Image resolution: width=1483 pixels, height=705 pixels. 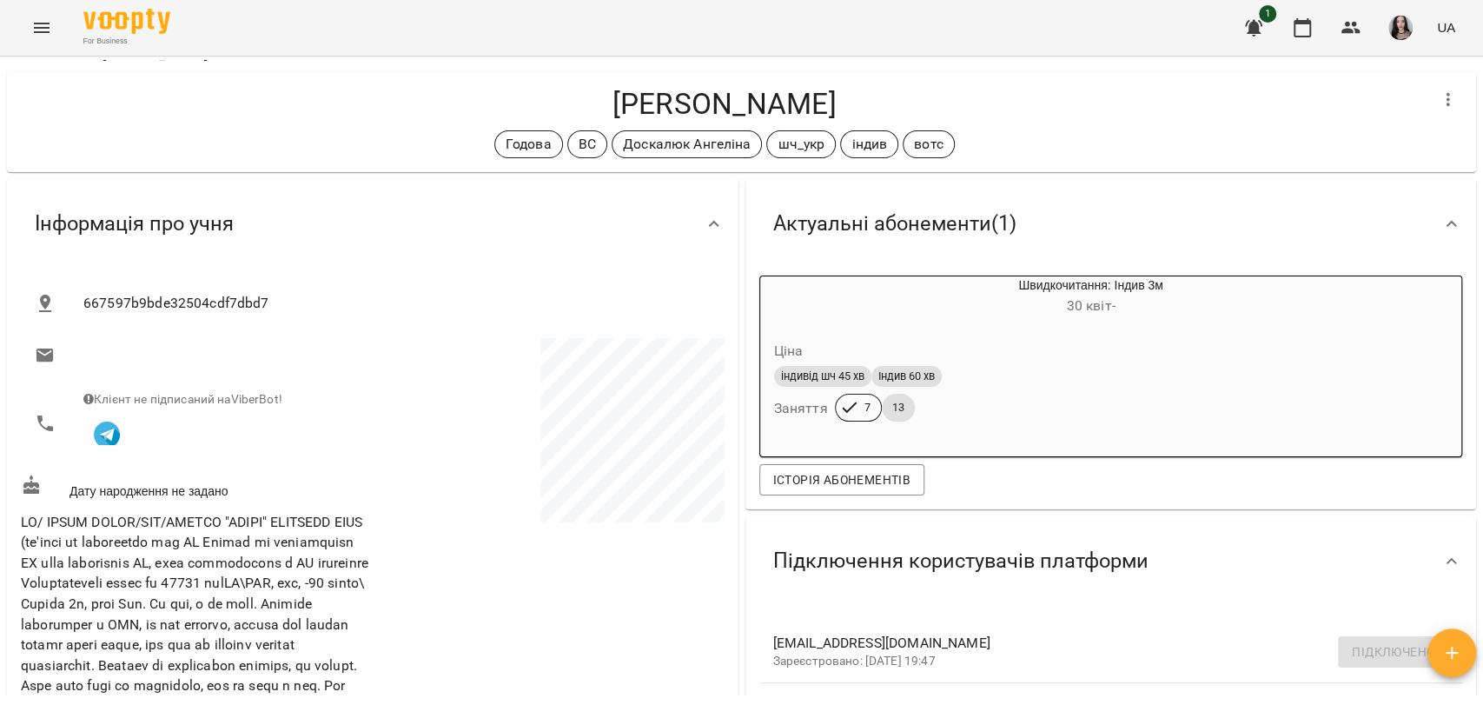 I want to click on span: 7, so click(x=867, y=407).